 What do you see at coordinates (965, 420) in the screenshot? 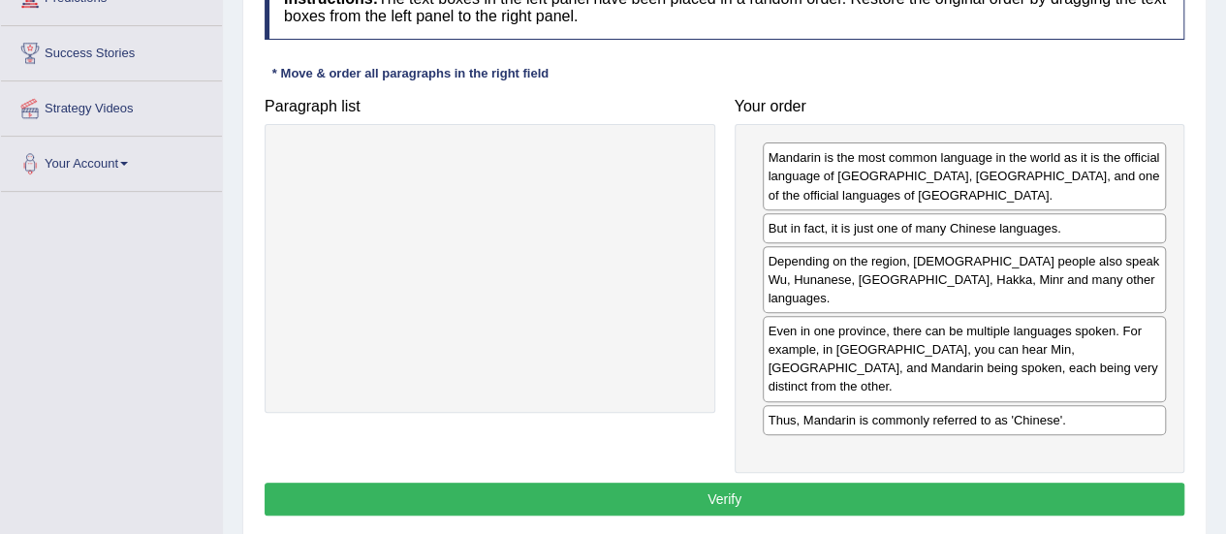
I see `div: Thus, Mandarin is commonly referred to as 'Chinese'.` at bounding box center [965, 420].